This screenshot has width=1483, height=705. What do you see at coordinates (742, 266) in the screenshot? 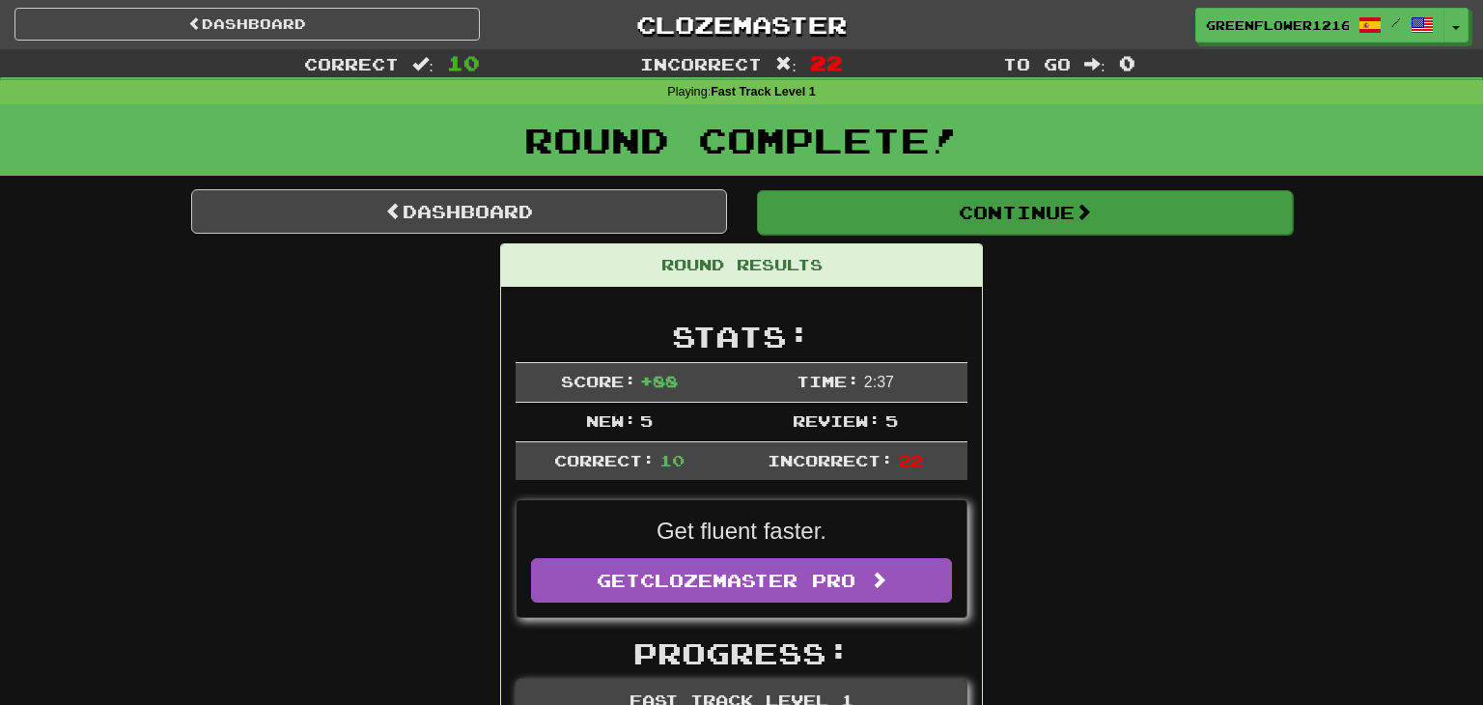
I see `div: Round Results` at bounding box center [742, 266].